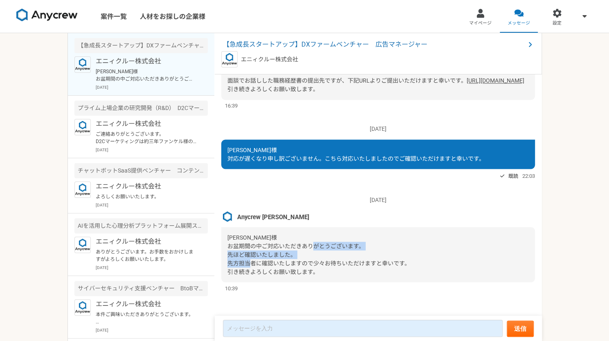 The width and height of the screenshot is (609, 341). I want to click on div: プライム上場企業の研究開発（R&D） D2Cマーケティング施策の実行・改善, so click(141, 108).